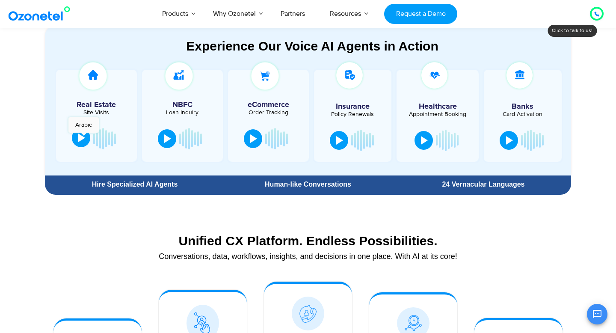 The height and width of the screenshot is (333, 616). What do you see at coordinates (268, 112) in the screenshot?
I see `div: Order Tracking` at bounding box center [268, 112].